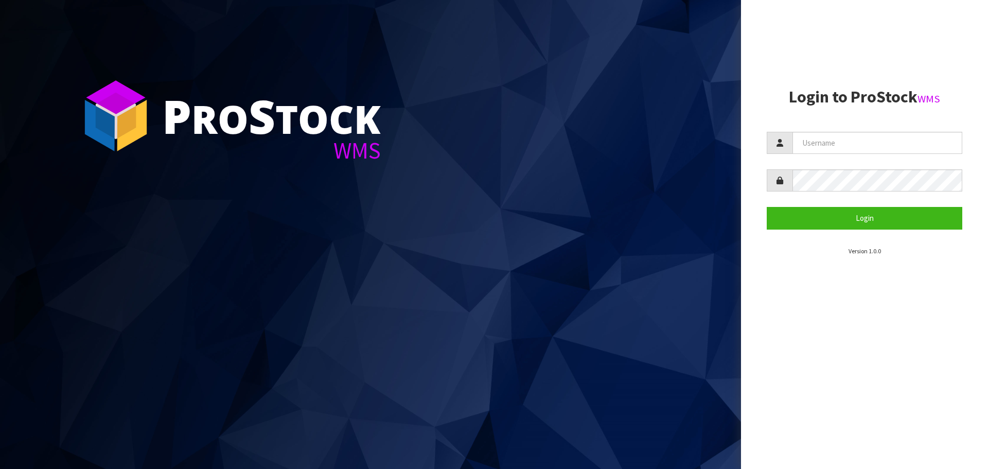 The height and width of the screenshot is (469, 988). What do you see at coordinates (877, 143) in the screenshot?
I see `input: Username` at bounding box center [877, 143].